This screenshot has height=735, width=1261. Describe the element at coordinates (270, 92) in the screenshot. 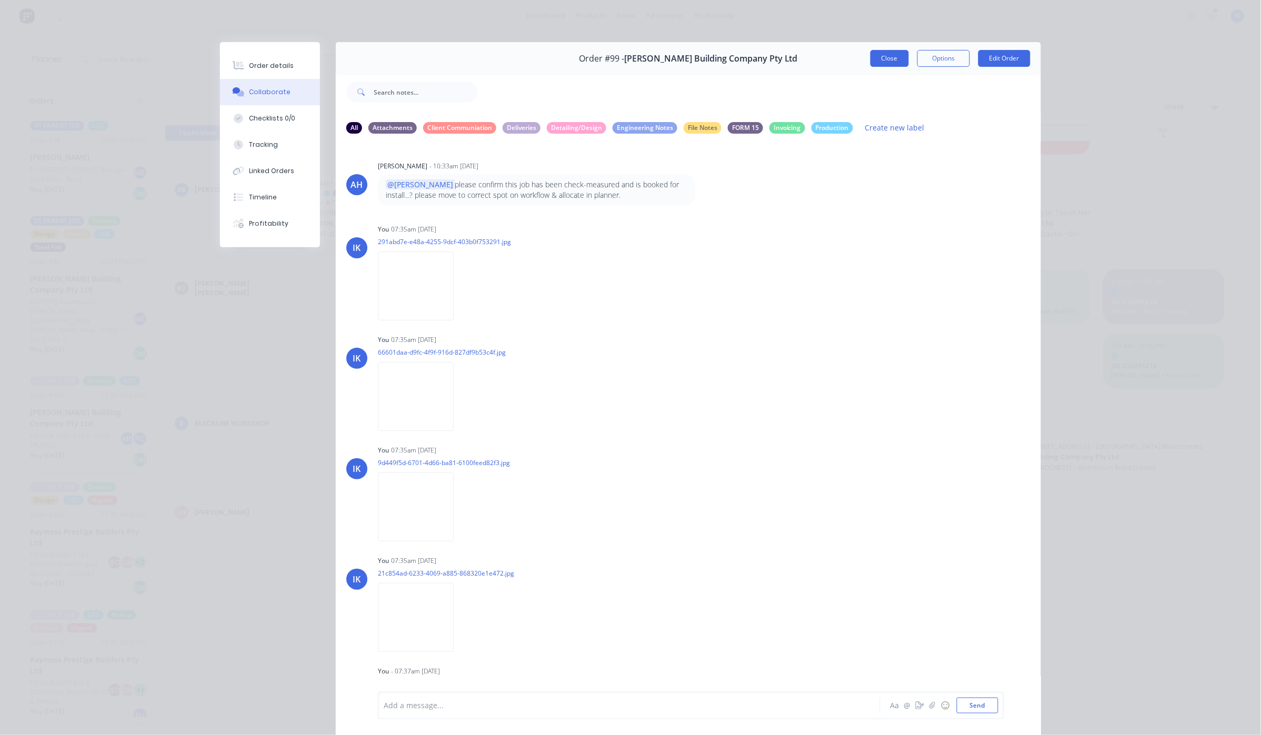

I see `div: Collaborate` at that location.